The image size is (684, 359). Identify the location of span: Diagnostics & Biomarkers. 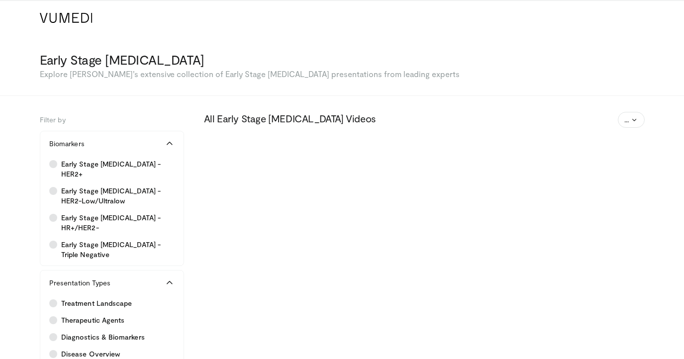
(103, 337).